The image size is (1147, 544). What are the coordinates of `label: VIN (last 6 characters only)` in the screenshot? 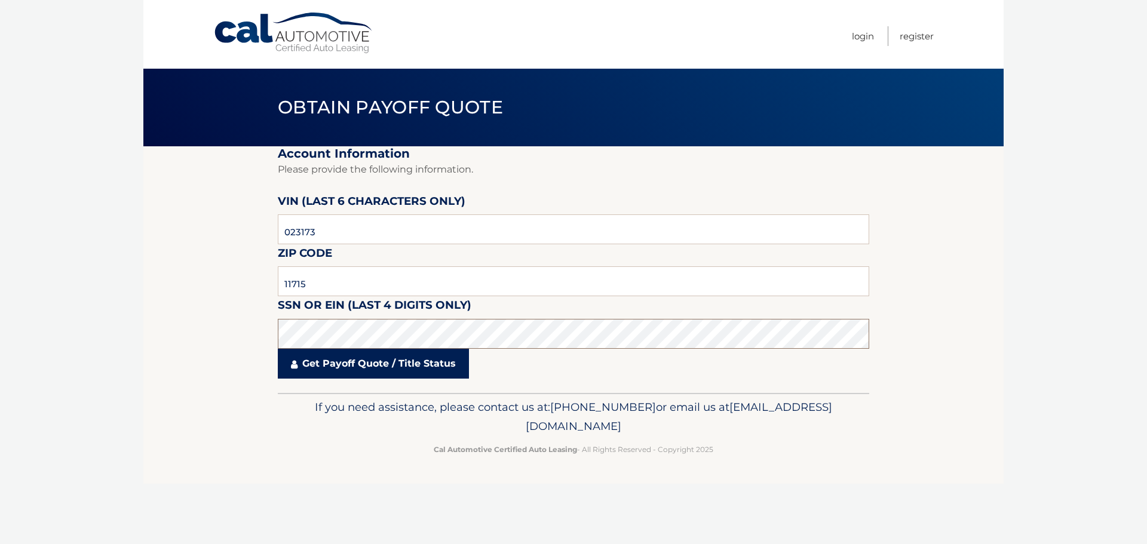 It's located at (372, 203).